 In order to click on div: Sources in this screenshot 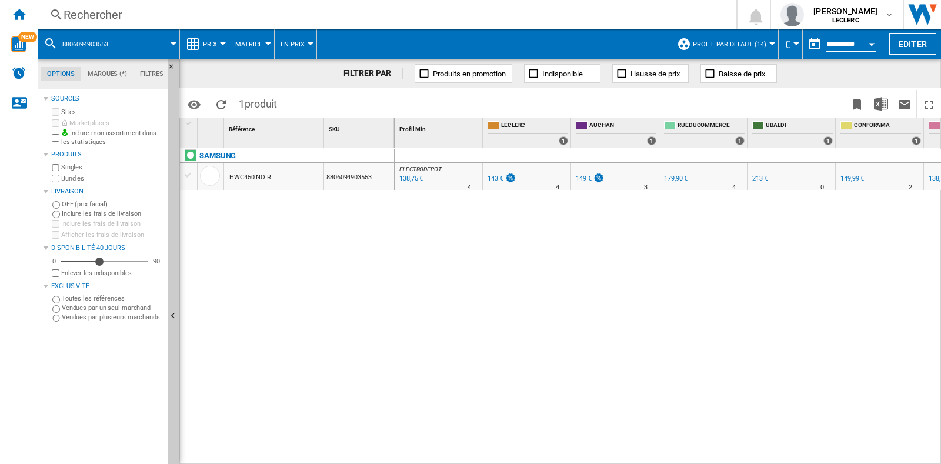, I will do `click(107, 99)`.